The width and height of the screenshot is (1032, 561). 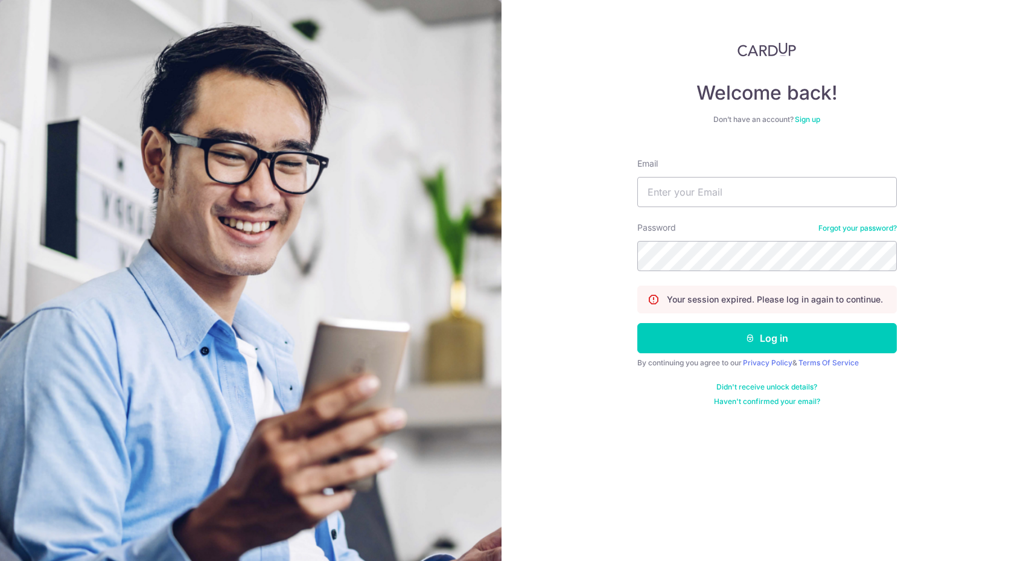 I want to click on a: Haven't confirmed your email?, so click(x=767, y=401).